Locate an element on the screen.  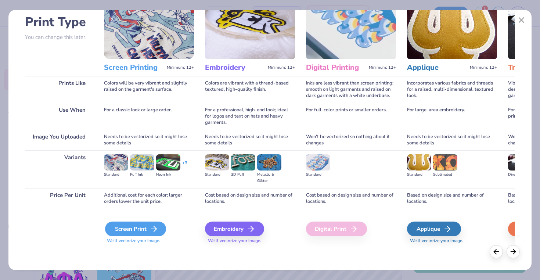
div: Additional cost for each color; larger orders lower the unit price. is located at coordinates (149, 198).